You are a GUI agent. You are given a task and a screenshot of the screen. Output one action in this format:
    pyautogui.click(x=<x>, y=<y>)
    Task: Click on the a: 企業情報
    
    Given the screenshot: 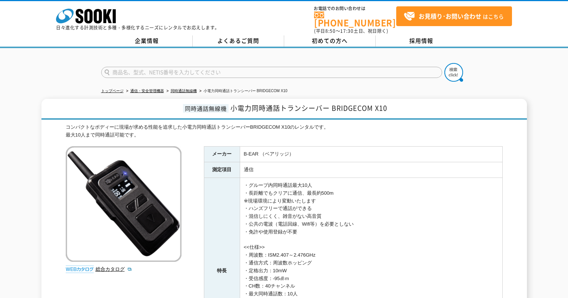 What is the action you would take?
    pyautogui.click(x=147, y=41)
    